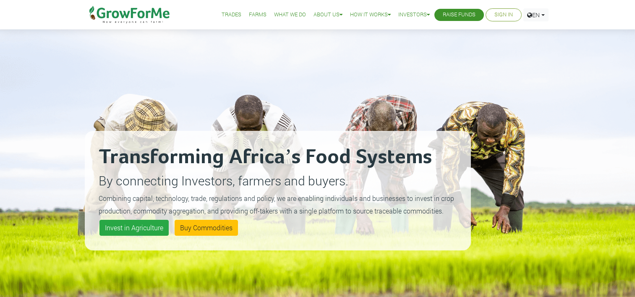 This screenshot has width=635, height=297. I want to click on a: About Us, so click(328, 15).